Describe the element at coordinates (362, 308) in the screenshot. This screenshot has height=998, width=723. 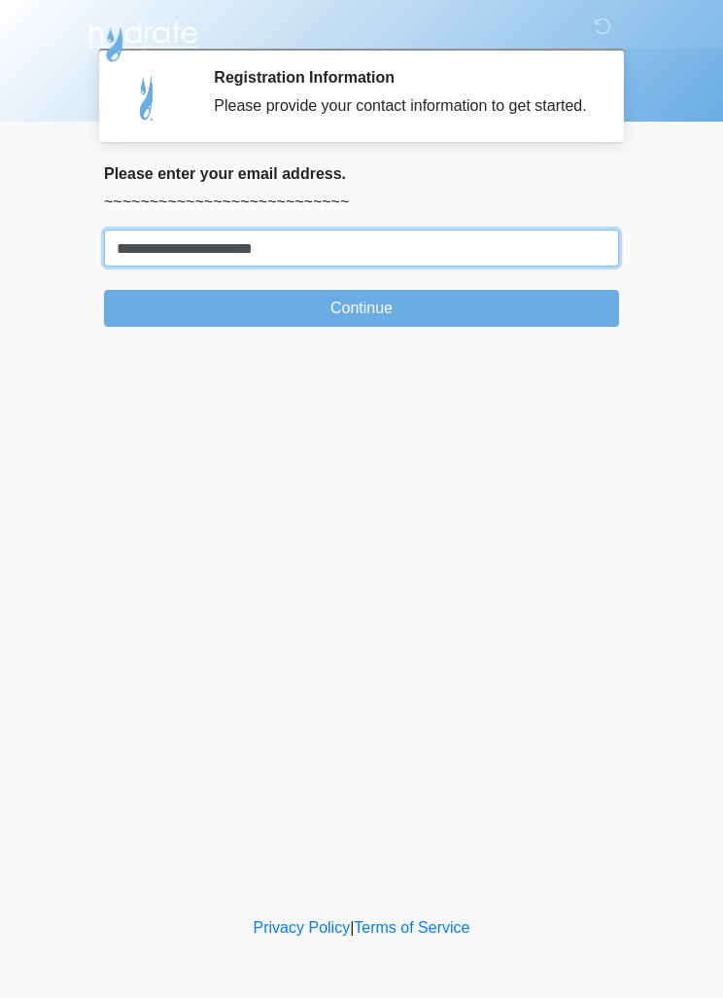
I see `button: Continue` at that location.